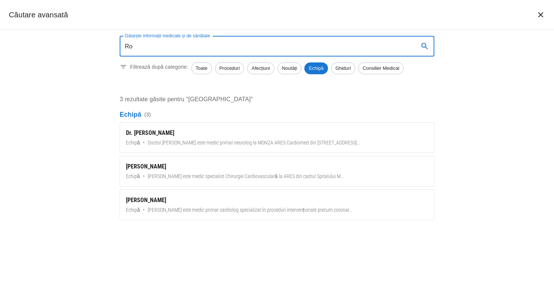  Describe the element at coordinates (316, 68) in the screenshot. I see `div: Echipă` at that location.